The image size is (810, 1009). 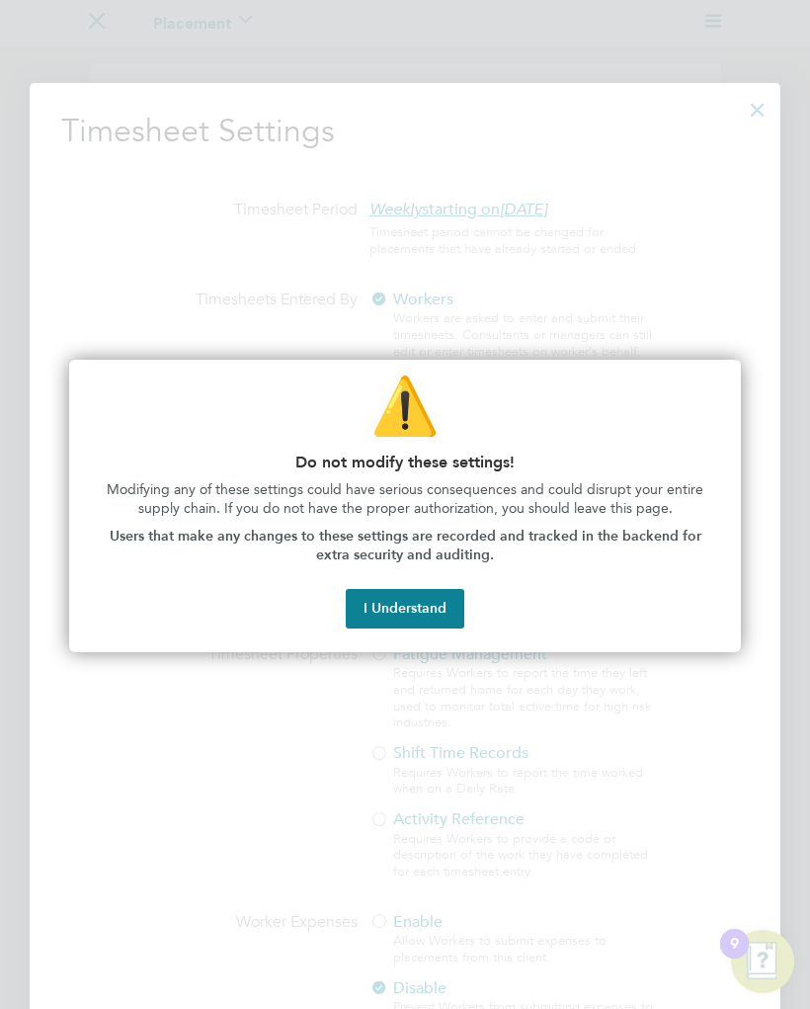 What do you see at coordinates (407, 545) in the screenshot?
I see `strong: Users that make any changes to these settings are recorded and tracked in the backend for extra s...` at bounding box center [407, 545].